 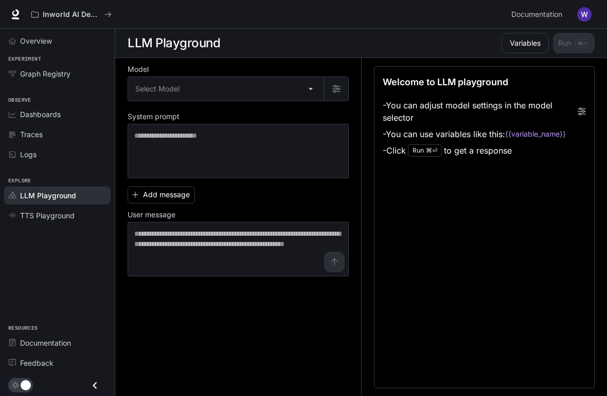 I want to click on img: User avatar, so click(x=584, y=14).